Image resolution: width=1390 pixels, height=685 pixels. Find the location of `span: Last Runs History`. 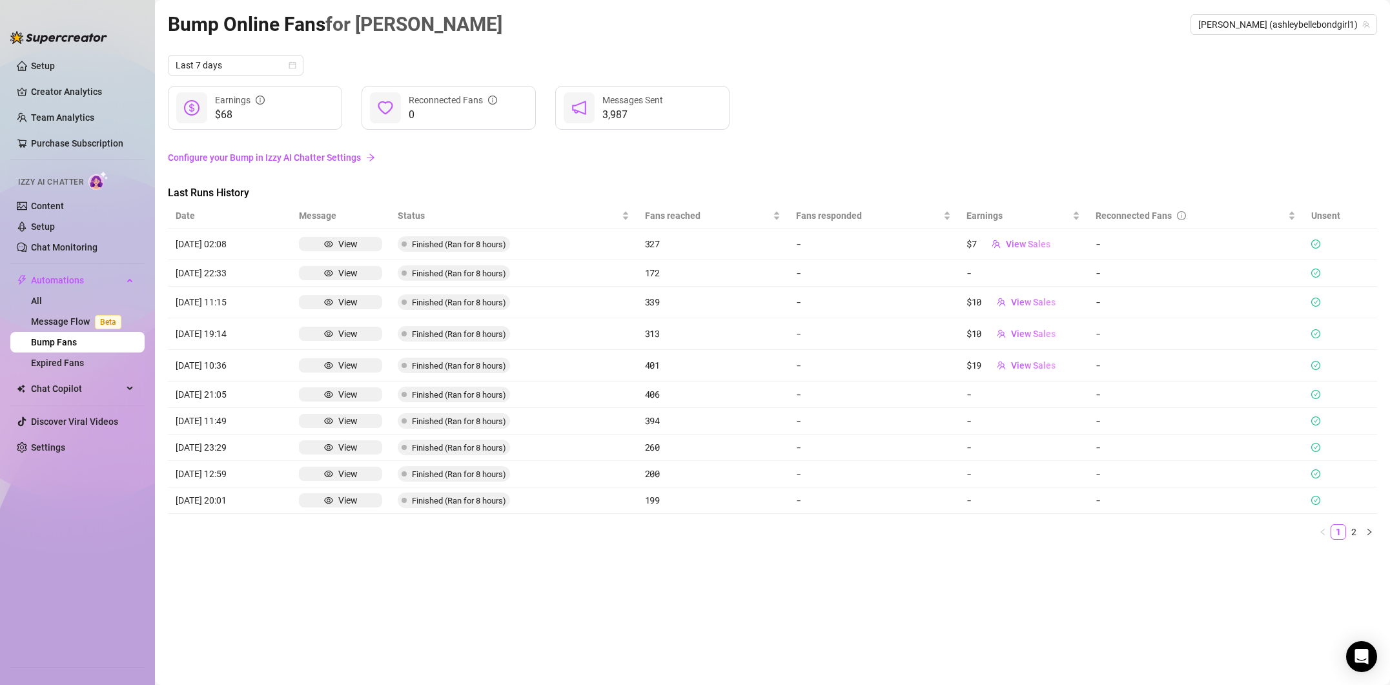

span: Last Runs History is located at coordinates (276, 193).